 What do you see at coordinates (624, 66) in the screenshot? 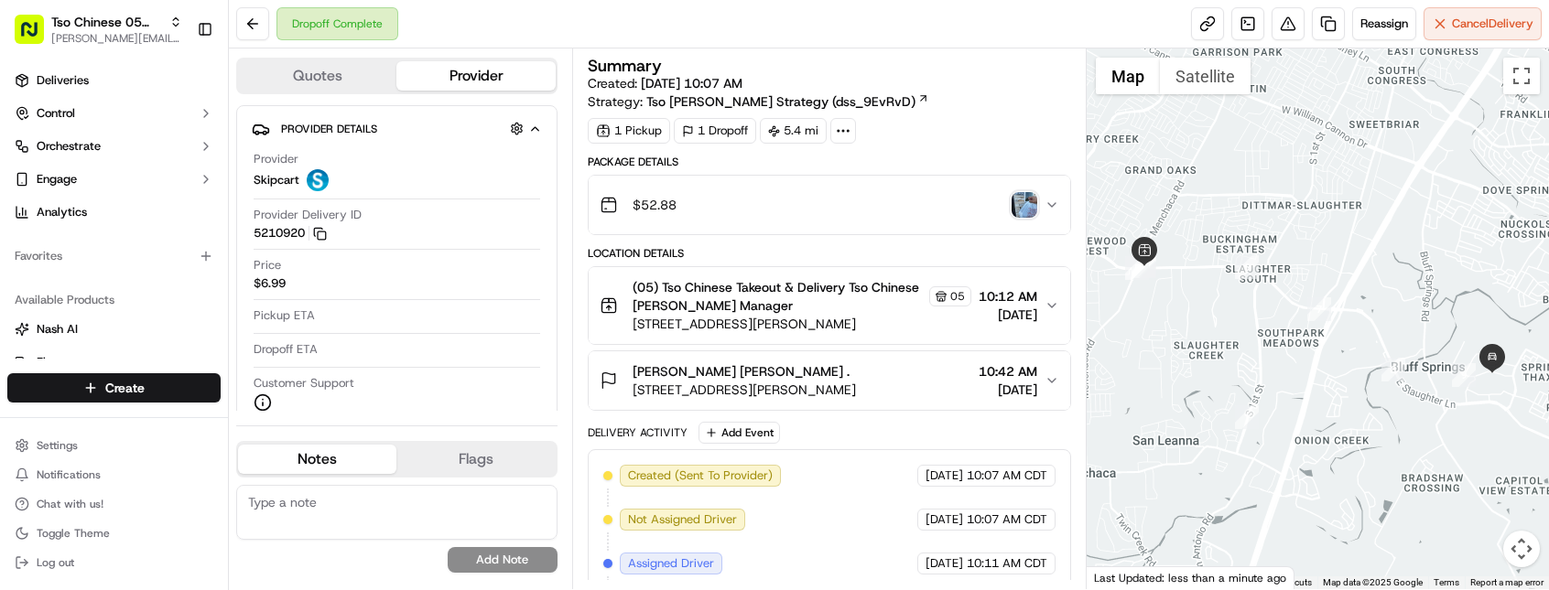
I see `h3: Summary` at bounding box center [624, 66].